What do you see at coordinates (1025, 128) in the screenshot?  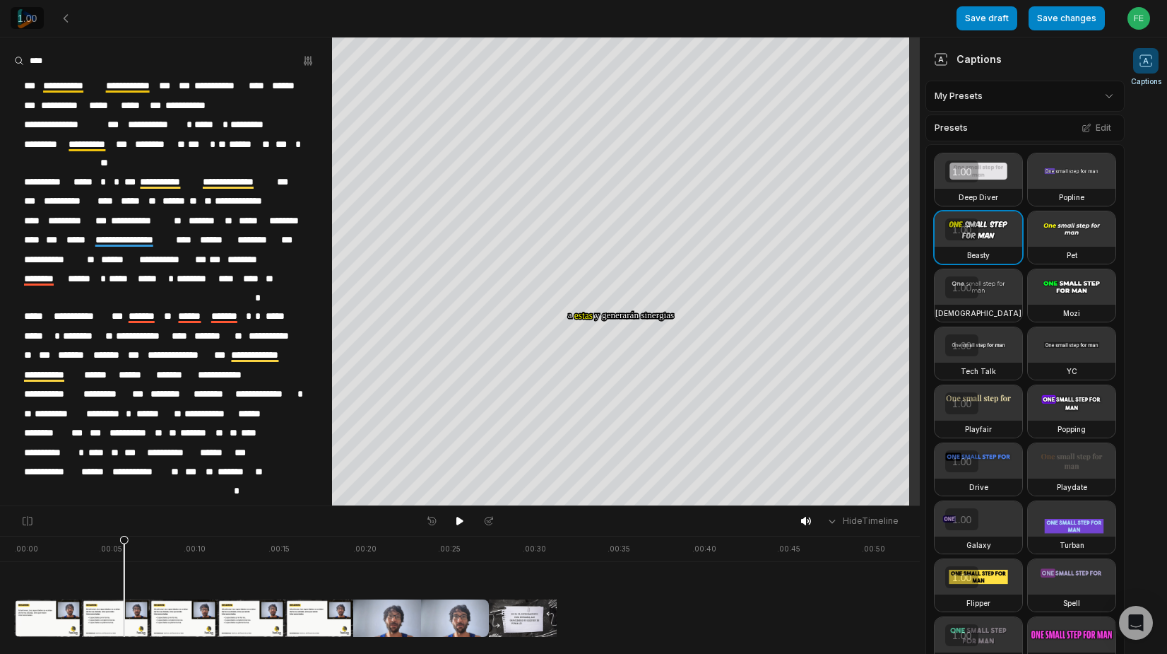 I see `div: Presets` at bounding box center [1025, 128].